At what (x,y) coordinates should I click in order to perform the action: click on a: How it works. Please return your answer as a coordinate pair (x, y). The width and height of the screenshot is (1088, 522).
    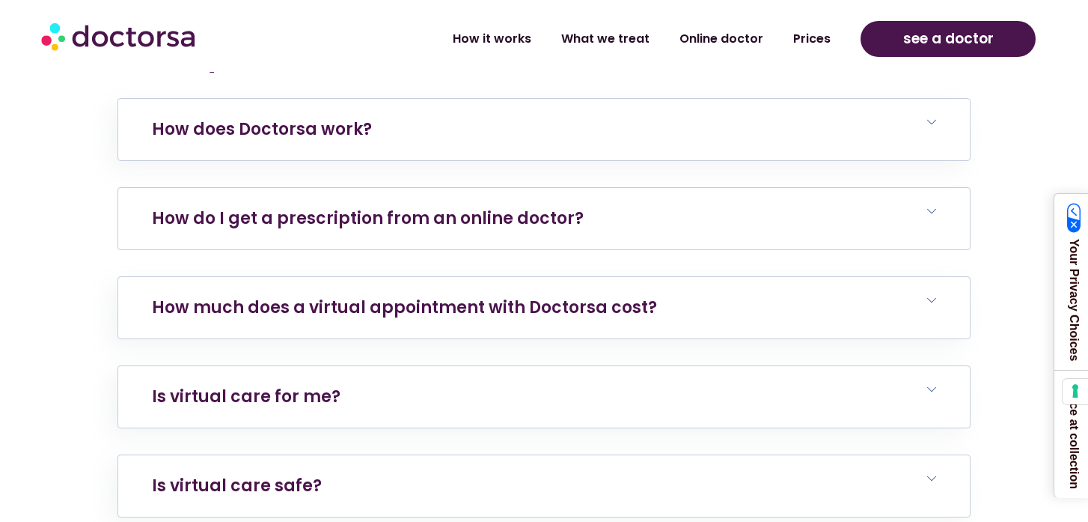
    Looking at the image, I should click on (492, 39).